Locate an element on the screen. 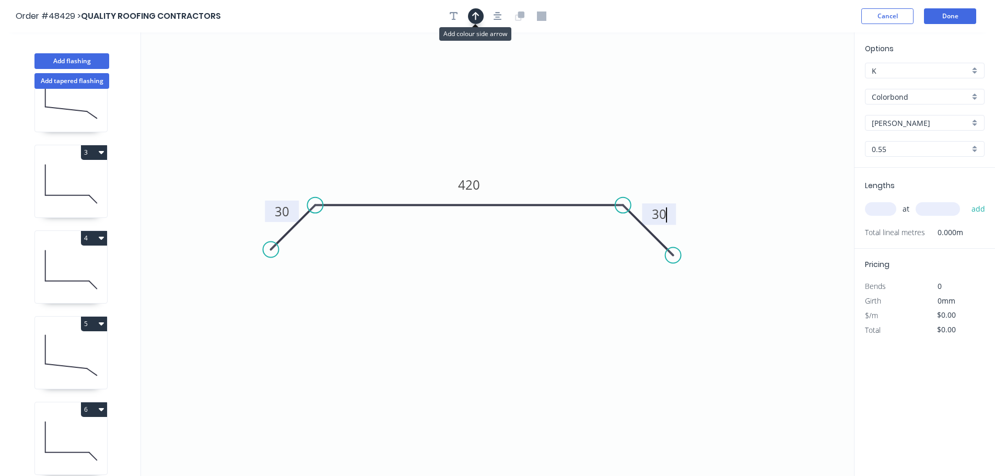  button: Add tapered flashing is located at coordinates (72, 81).